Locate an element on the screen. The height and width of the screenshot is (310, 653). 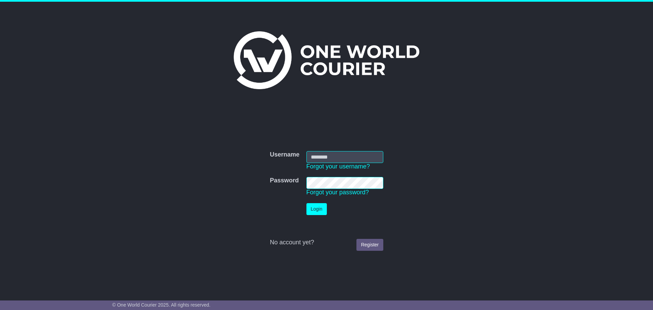
label: Username is located at coordinates (284, 155).